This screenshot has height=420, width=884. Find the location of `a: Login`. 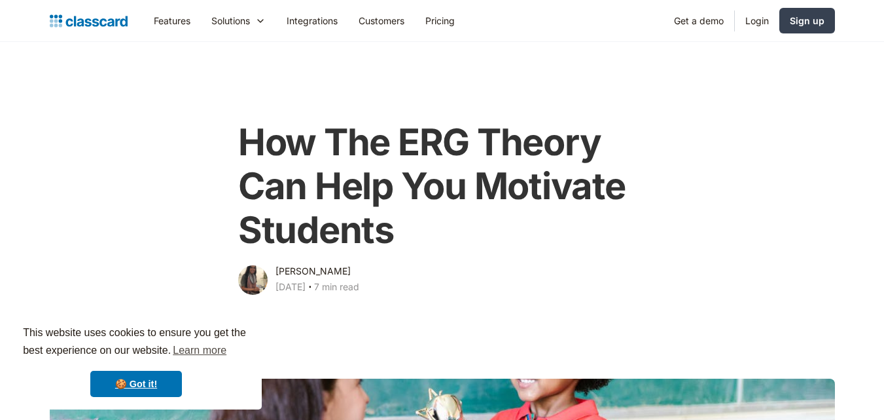

a: Login is located at coordinates (757, 20).